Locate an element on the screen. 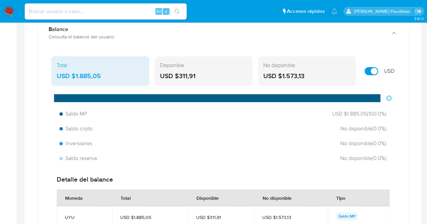 The width and height of the screenshot is (427, 224). button: search-icon is located at coordinates (177, 11).